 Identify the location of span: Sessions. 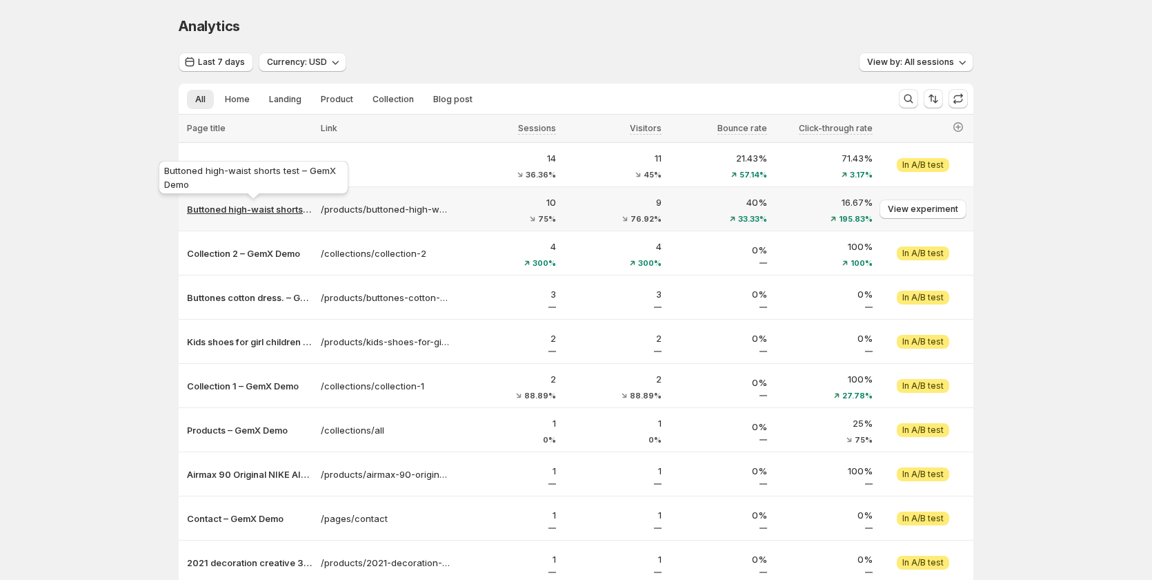
(537, 128).